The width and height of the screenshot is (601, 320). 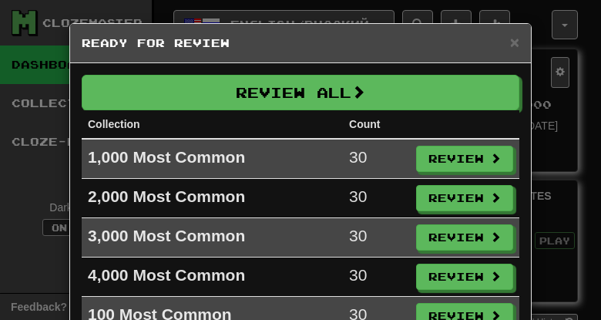 What do you see at coordinates (212, 159) in the screenshot?
I see `td: 1,000 Most Common` at bounding box center [212, 159].